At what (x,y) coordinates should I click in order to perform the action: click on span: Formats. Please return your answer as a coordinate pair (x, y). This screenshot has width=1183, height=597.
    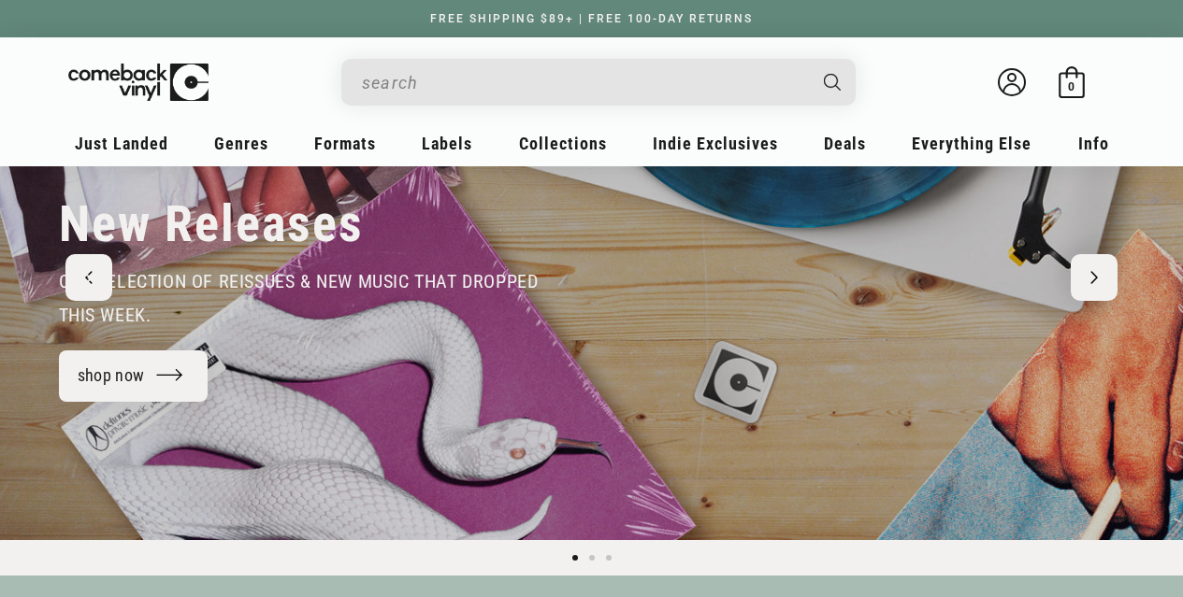
    Looking at the image, I should click on (345, 143).